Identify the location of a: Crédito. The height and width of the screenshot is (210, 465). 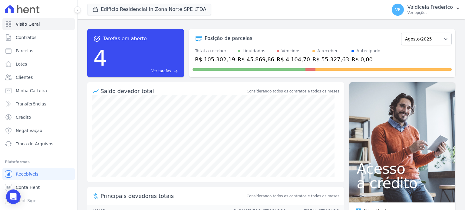
(38, 118).